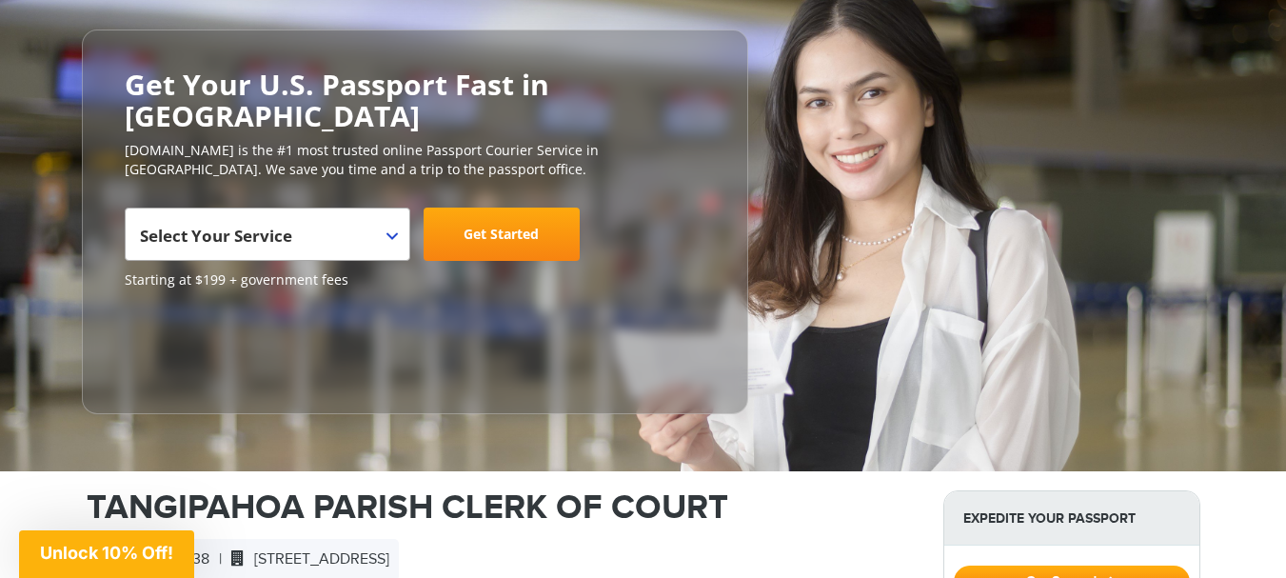 This screenshot has width=1286, height=578. I want to click on a: Get Started, so click(502, 234).